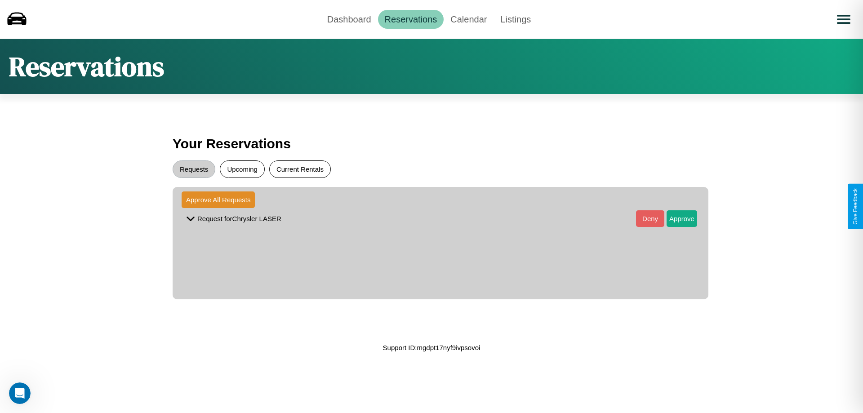 The image size is (863, 413). I want to click on button: Current Rentals, so click(300, 169).